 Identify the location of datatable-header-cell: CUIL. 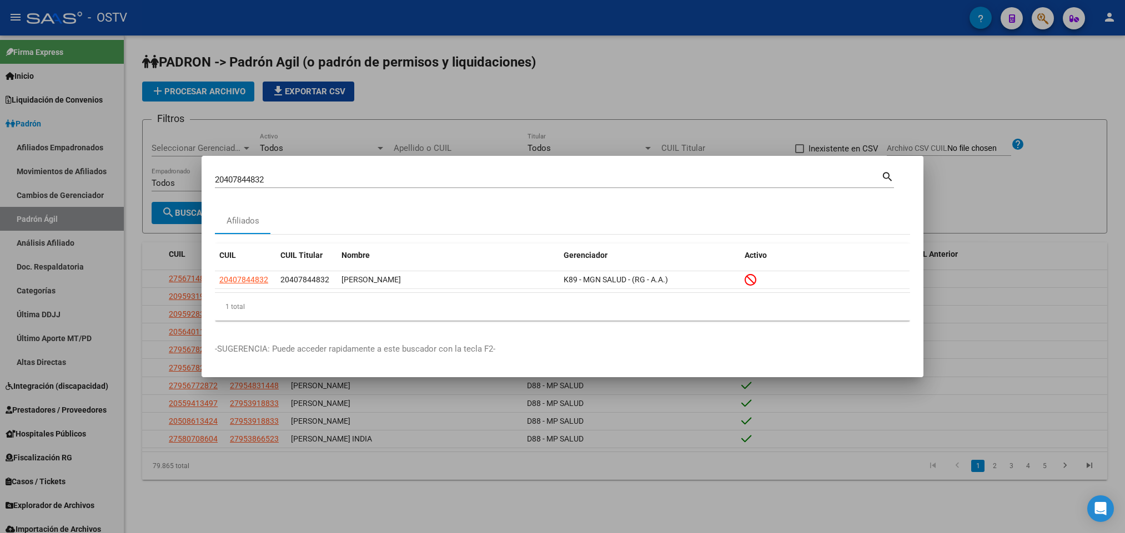
(245, 255).